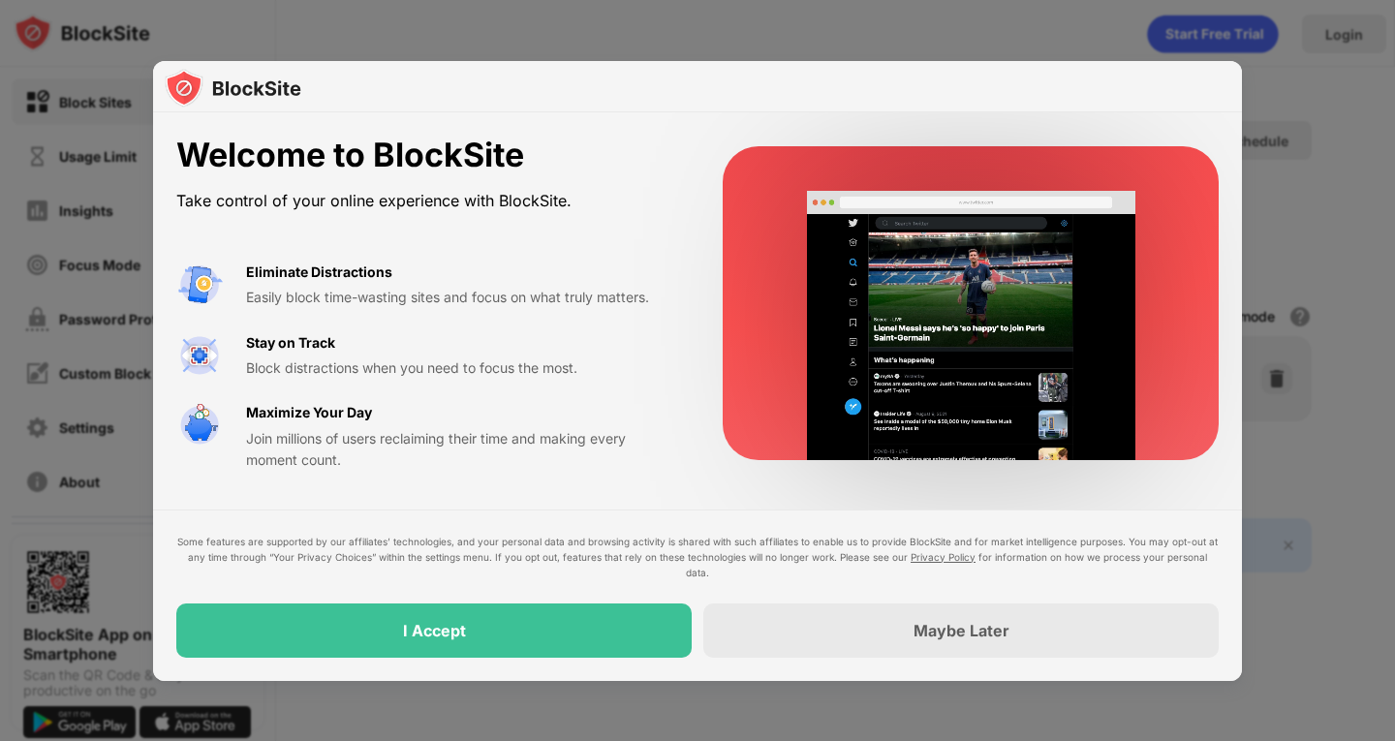  Describe the element at coordinates (200, 356) in the screenshot. I see `img: value-focus.svg` at that location.